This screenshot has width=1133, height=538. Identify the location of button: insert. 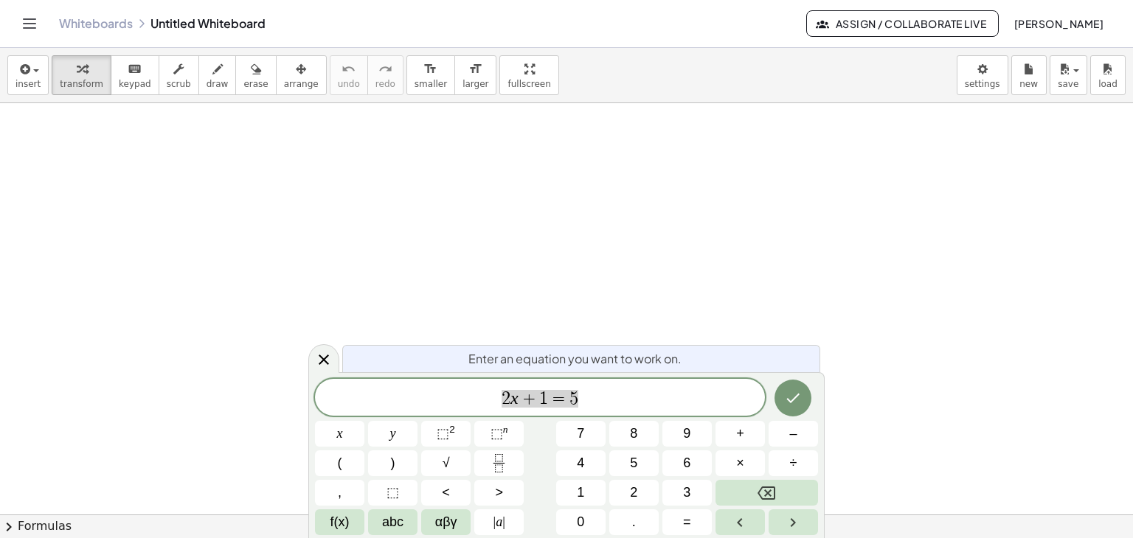
(28, 75).